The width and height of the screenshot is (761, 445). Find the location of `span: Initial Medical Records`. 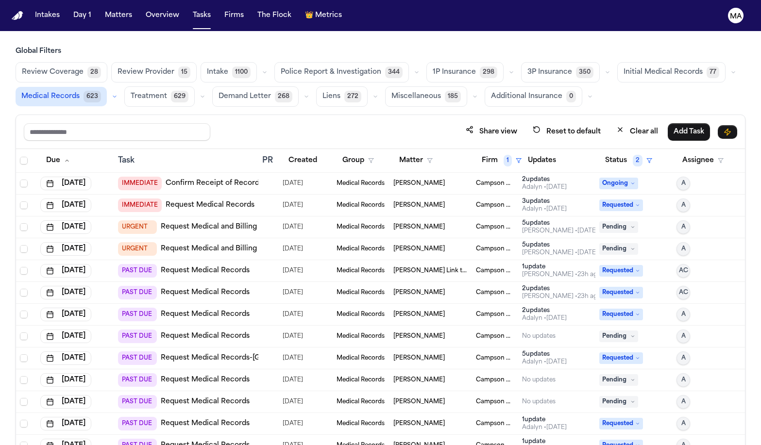

span: Initial Medical Records is located at coordinates (663, 72).